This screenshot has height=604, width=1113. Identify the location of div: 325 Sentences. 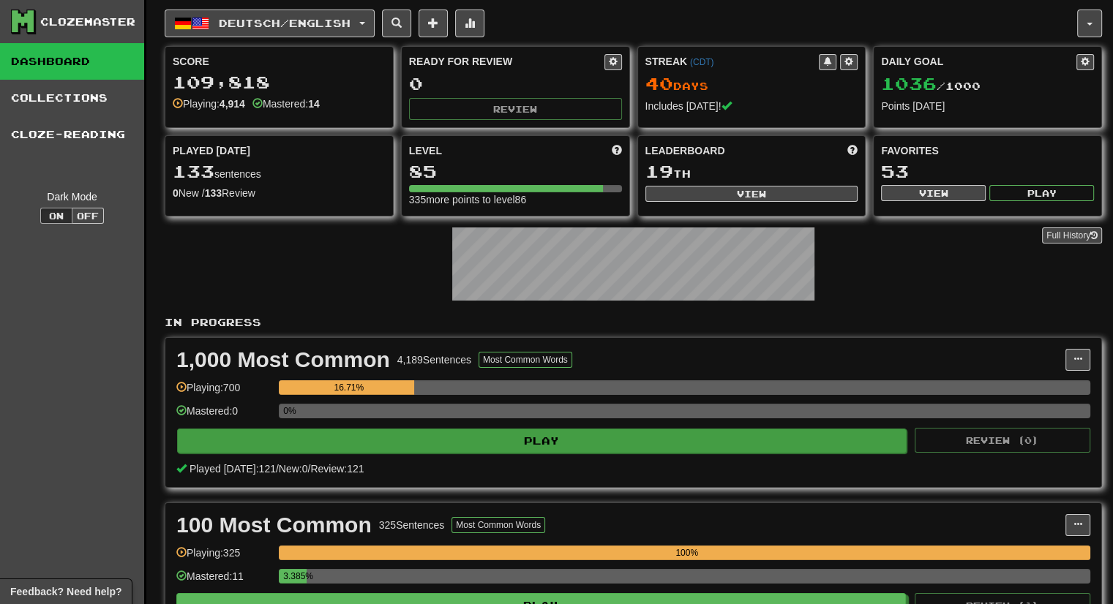
(412, 525).